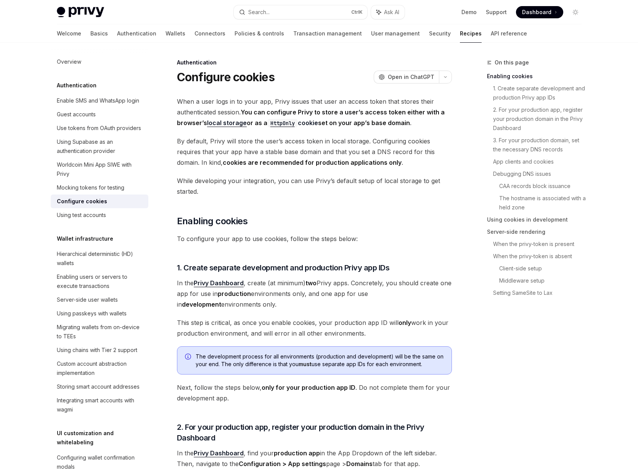 The width and height of the screenshot is (638, 471). I want to click on a: Policies & controls, so click(259, 34).